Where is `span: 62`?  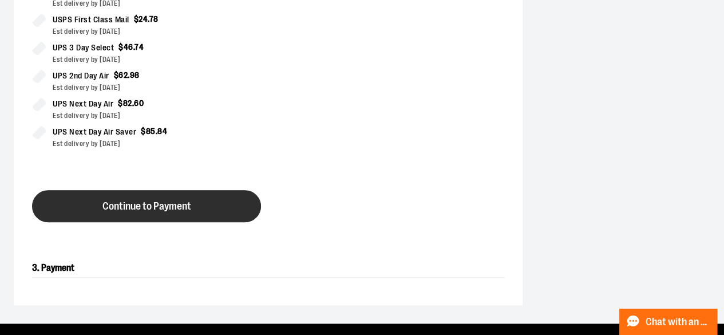
span: 62 is located at coordinates (123, 75).